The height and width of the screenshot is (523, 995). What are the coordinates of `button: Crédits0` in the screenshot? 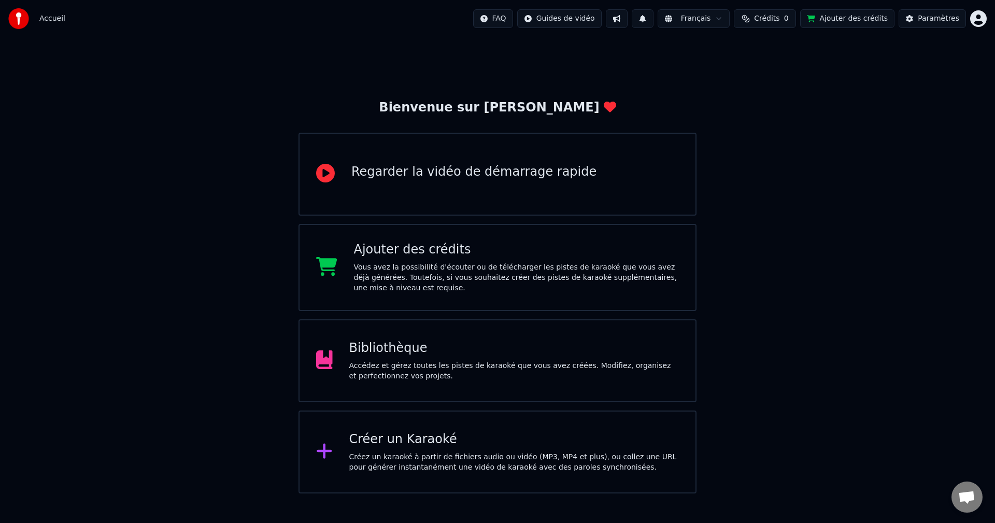 It's located at (765, 19).